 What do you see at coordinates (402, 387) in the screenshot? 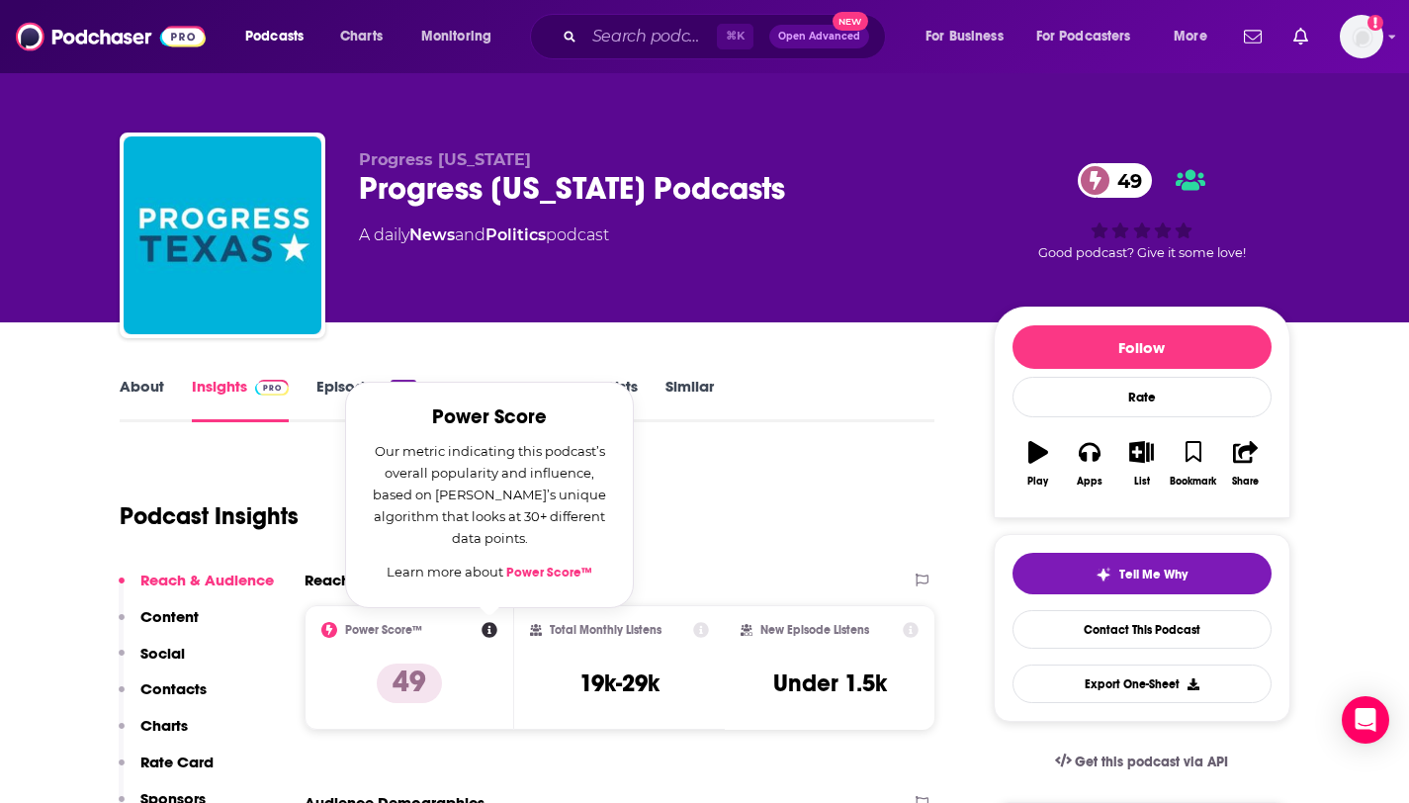
I see `div: 857` at bounding box center [402, 387].